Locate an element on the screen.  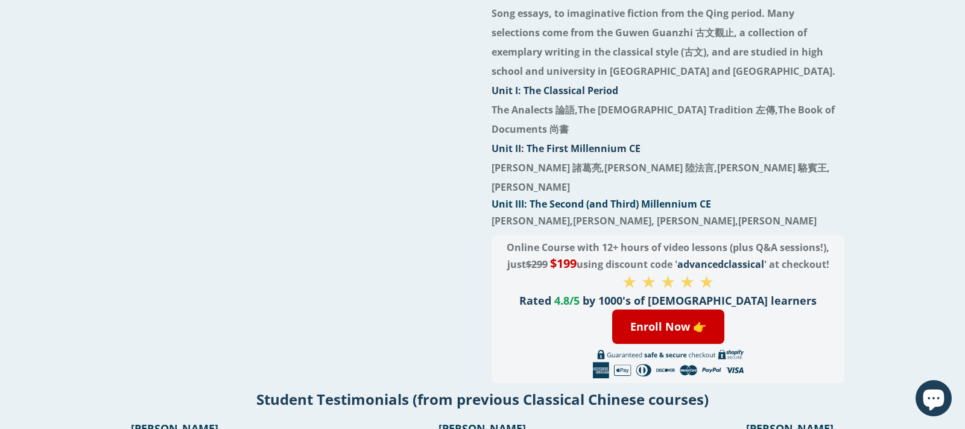
strong: Unit II: The First Millennium CE is located at coordinates (566, 148).